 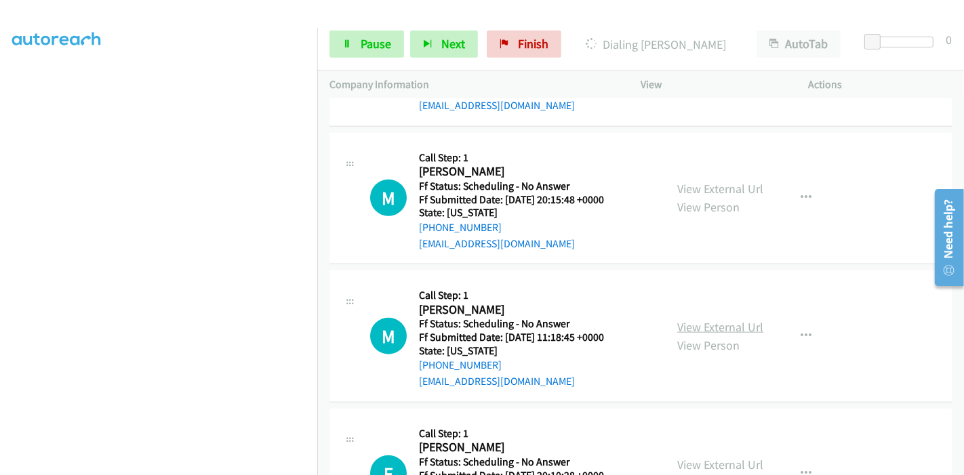 I want to click on span: Pause, so click(x=376, y=43).